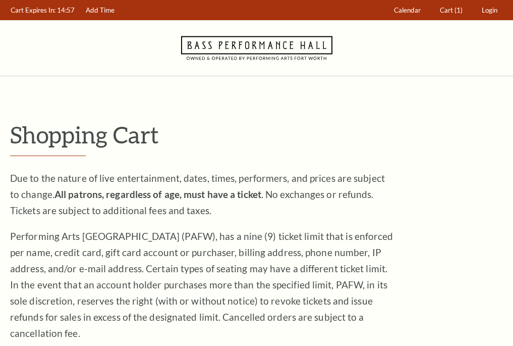  What do you see at coordinates (459, 10) in the screenshot?
I see `span: (1)` at bounding box center [459, 10].